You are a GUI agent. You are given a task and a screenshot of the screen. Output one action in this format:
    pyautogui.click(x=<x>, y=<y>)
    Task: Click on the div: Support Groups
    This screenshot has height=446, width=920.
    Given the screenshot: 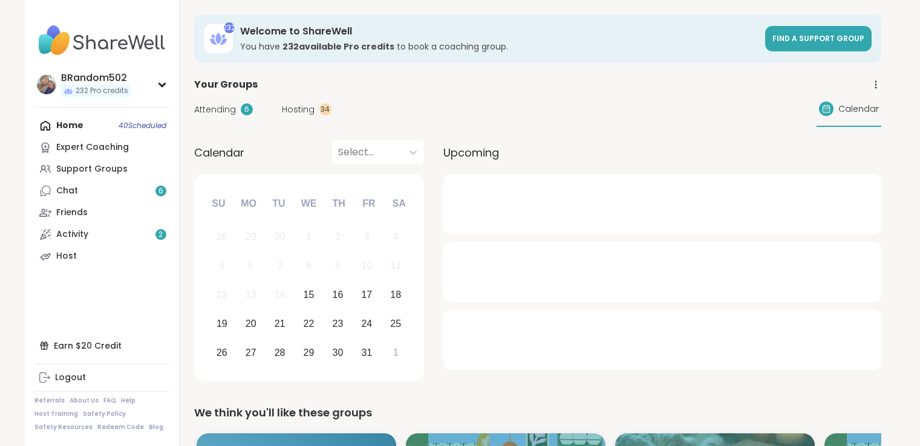 What is the action you would take?
    pyautogui.click(x=92, y=169)
    